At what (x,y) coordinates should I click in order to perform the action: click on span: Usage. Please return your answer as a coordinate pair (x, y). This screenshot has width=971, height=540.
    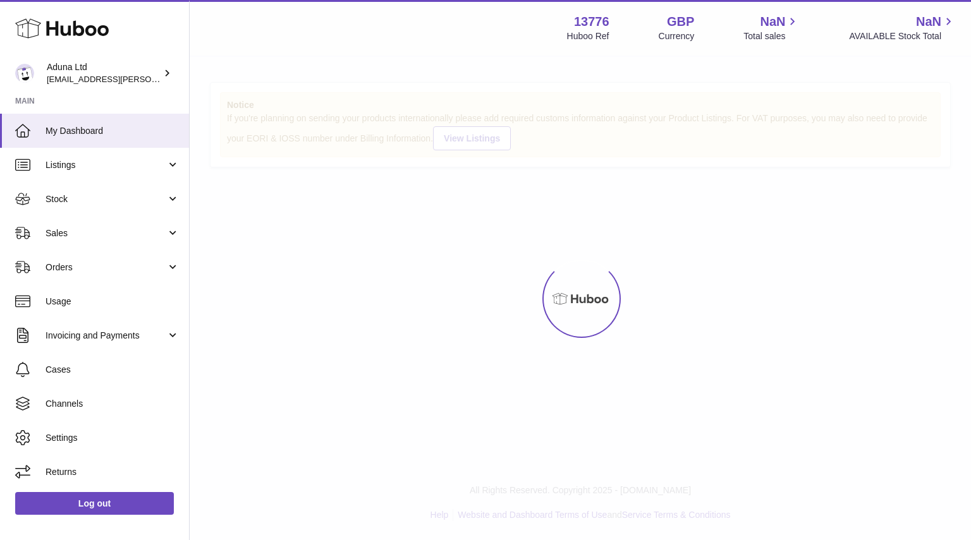
    Looking at the image, I should click on (113, 302).